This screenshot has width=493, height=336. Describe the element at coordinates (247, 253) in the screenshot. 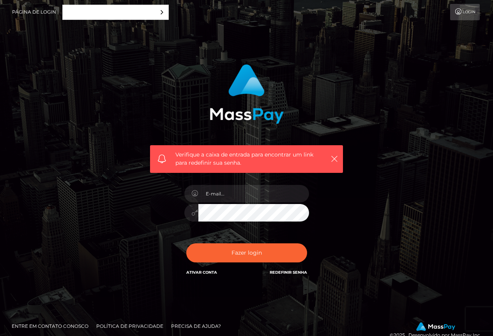

I see `button: Fazer login` at that location.